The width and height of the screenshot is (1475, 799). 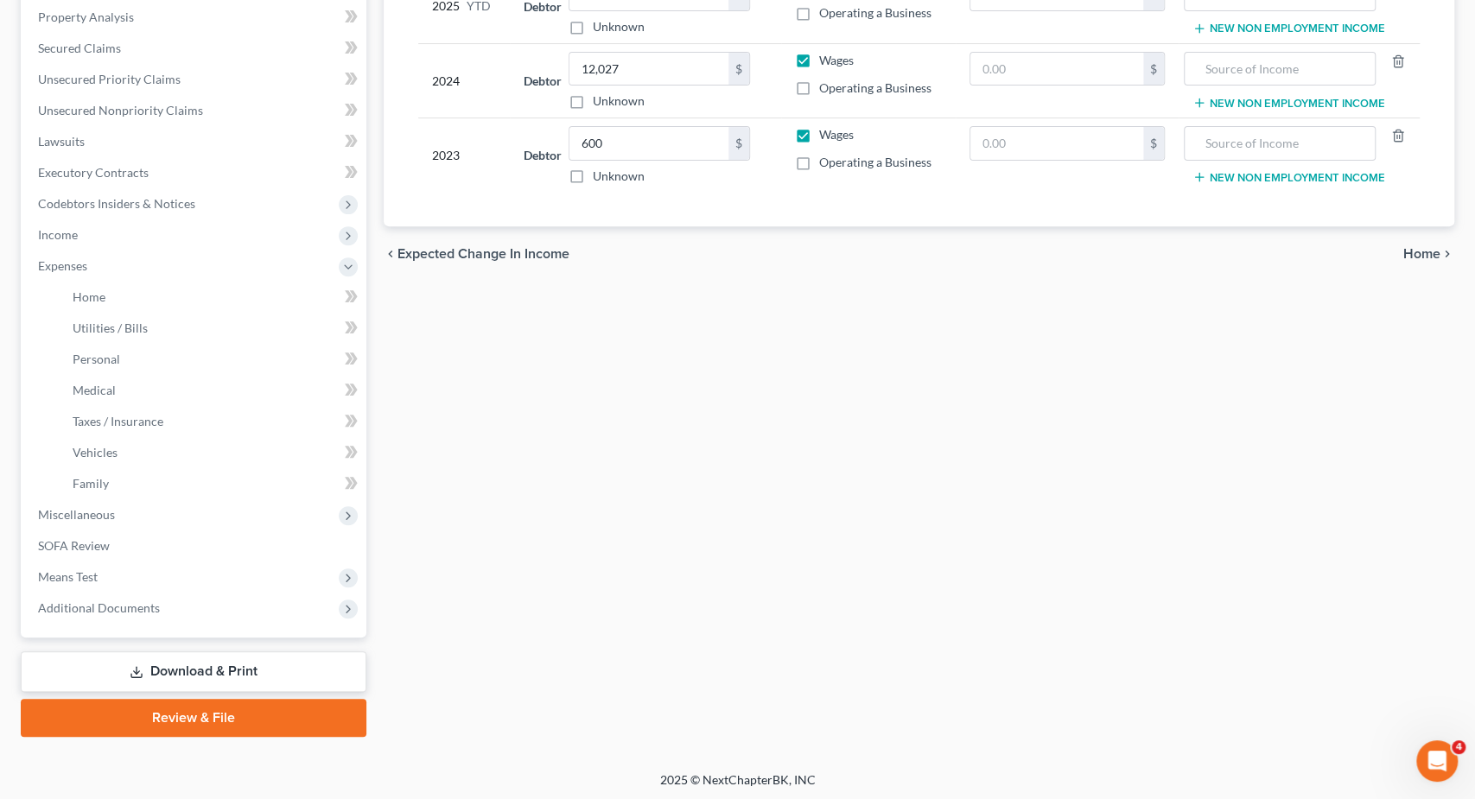 What do you see at coordinates (195, 111) in the screenshot?
I see `a: Unsecured Nonpriority Claims` at bounding box center [195, 111].